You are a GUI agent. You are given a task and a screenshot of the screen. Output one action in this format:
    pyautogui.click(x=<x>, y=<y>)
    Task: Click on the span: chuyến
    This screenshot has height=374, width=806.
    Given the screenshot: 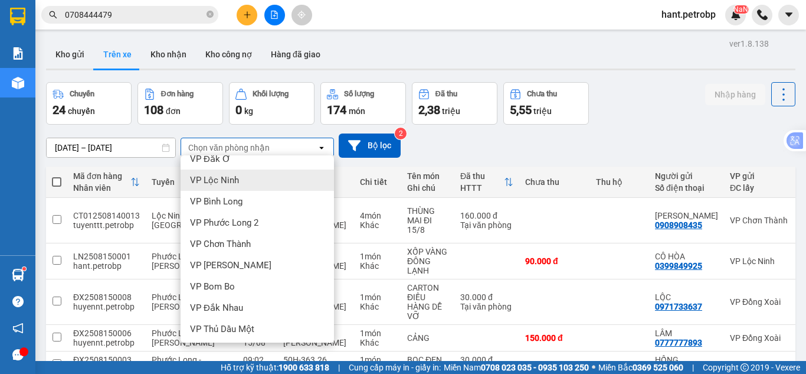 What is the action you would take?
    pyautogui.click(x=81, y=111)
    